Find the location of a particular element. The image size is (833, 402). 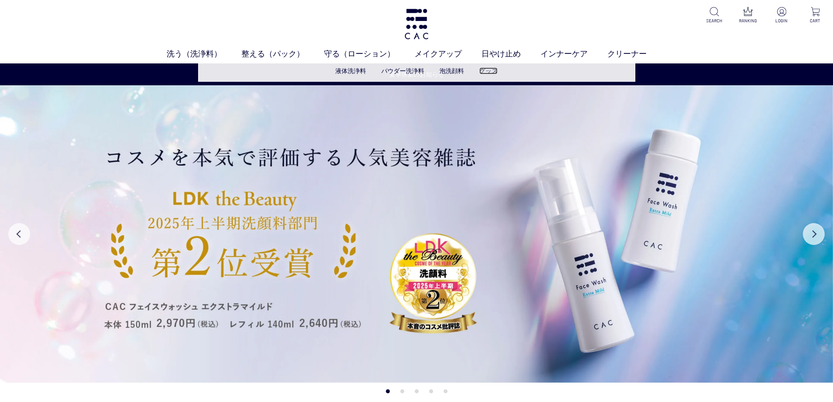

a: 泡洗顔料 is located at coordinates (452, 71).